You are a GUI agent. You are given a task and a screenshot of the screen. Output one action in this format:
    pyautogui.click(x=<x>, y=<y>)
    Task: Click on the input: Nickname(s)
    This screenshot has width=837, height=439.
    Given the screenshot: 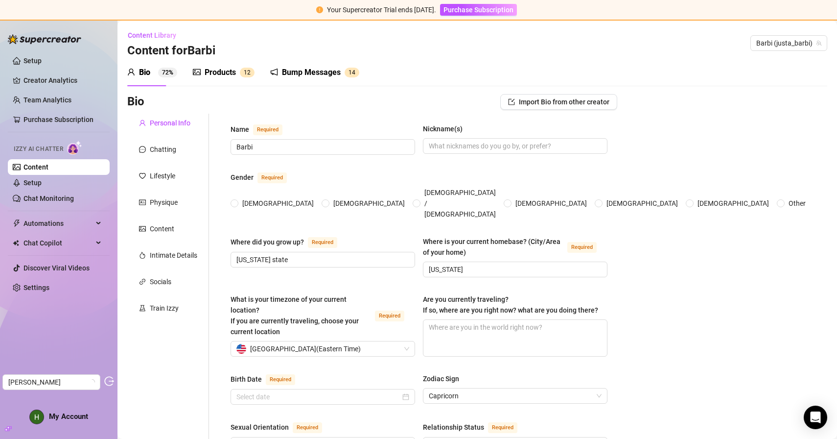 What is the action you would take?
    pyautogui.click(x=514, y=146)
    